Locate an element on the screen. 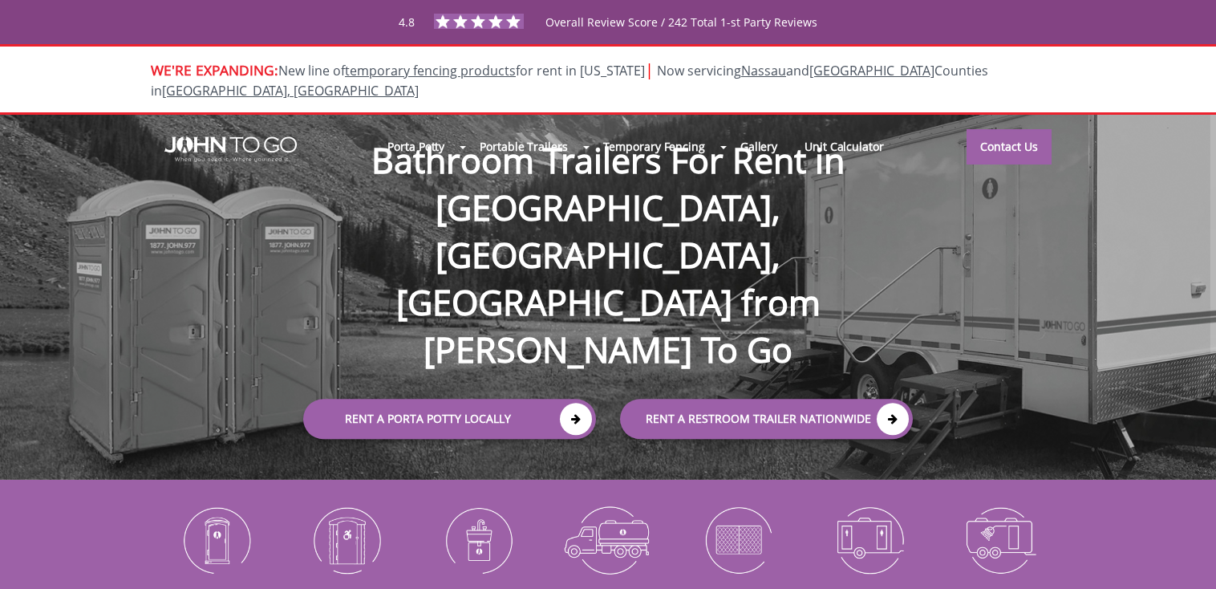 This screenshot has height=589, width=1216. button: Live Chat is located at coordinates (1184, 557).